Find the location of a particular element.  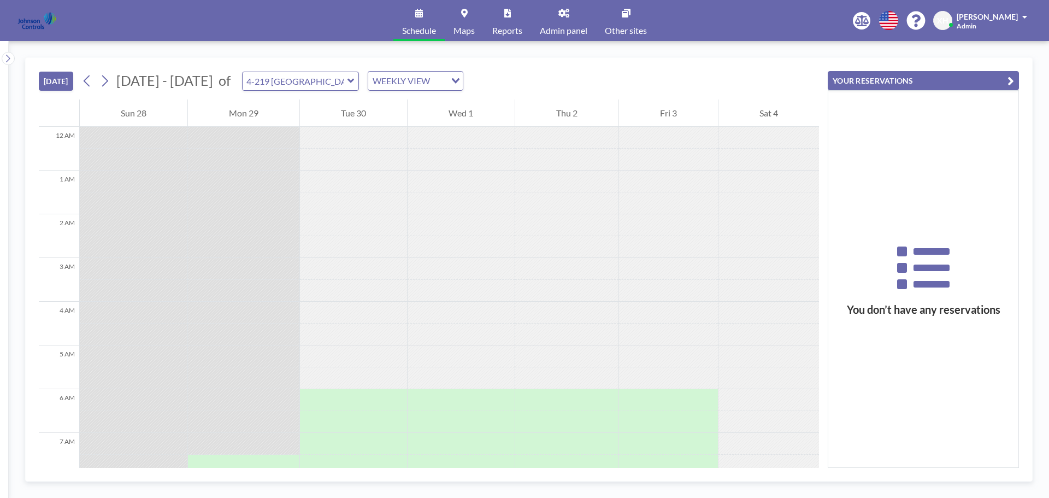

div: Fri 3 is located at coordinates (668, 113).